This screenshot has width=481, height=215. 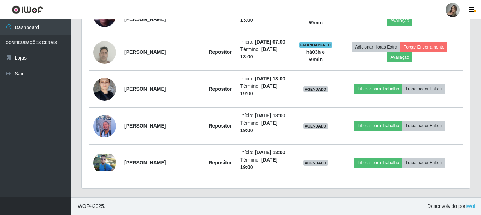 What do you see at coordinates (424, 47) in the screenshot?
I see `button: Forçar Encerramento` at bounding box center [424, 47].